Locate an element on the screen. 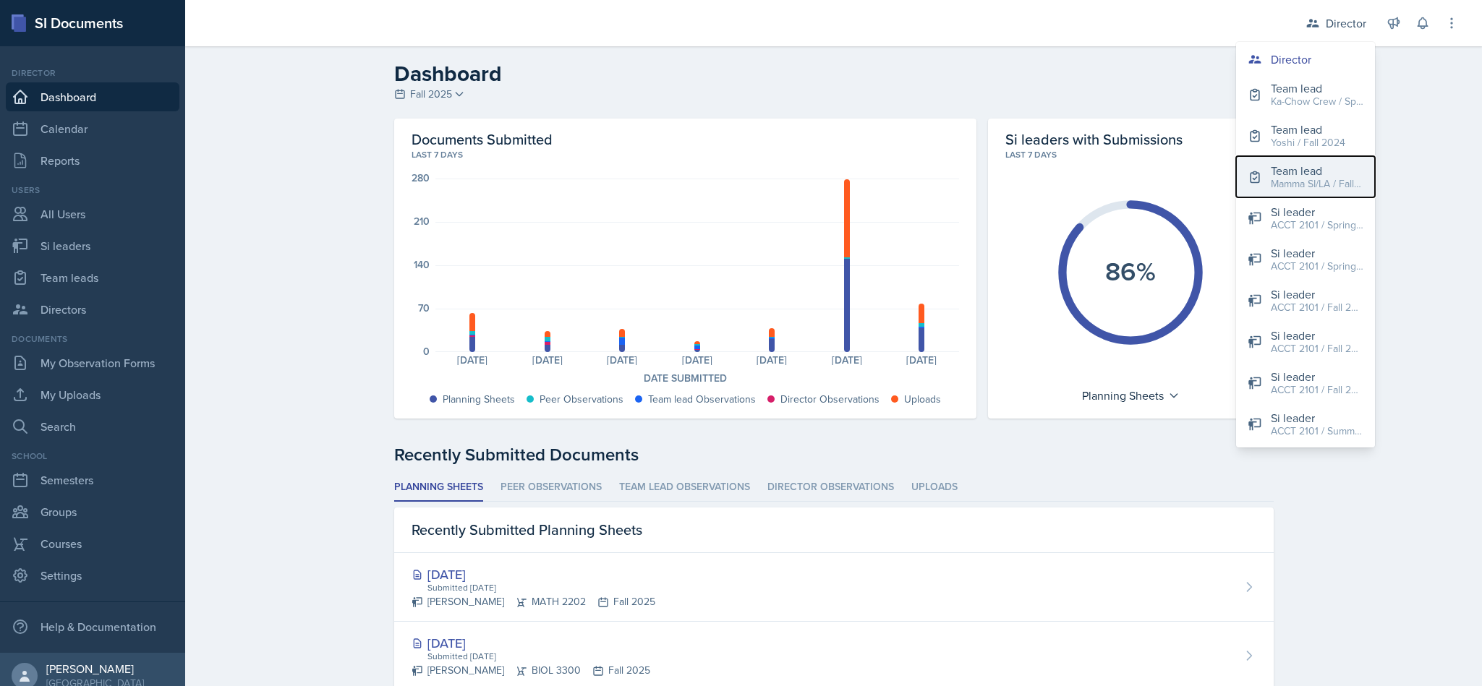 The width and height of the screenshot is (1482, 686). button: Si leader ACCT 2101 / Spring 2025 is located at coordinates (1305, 259).